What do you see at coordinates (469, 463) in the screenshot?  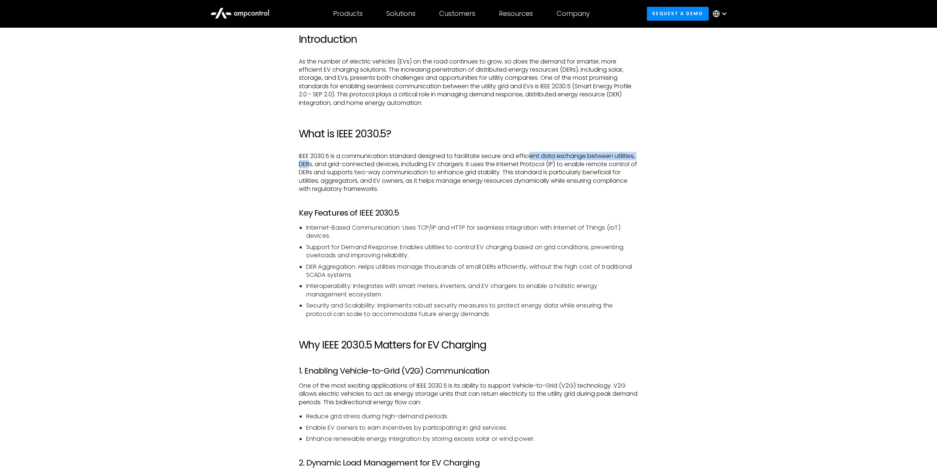 I see `h3: 2. Dynamic Load Management for EV Charging` at bounding box center [469, 463].